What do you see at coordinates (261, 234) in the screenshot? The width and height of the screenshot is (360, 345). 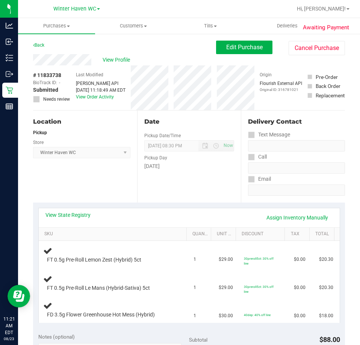 I see `a: Discount` at bounding box center [261, 234].